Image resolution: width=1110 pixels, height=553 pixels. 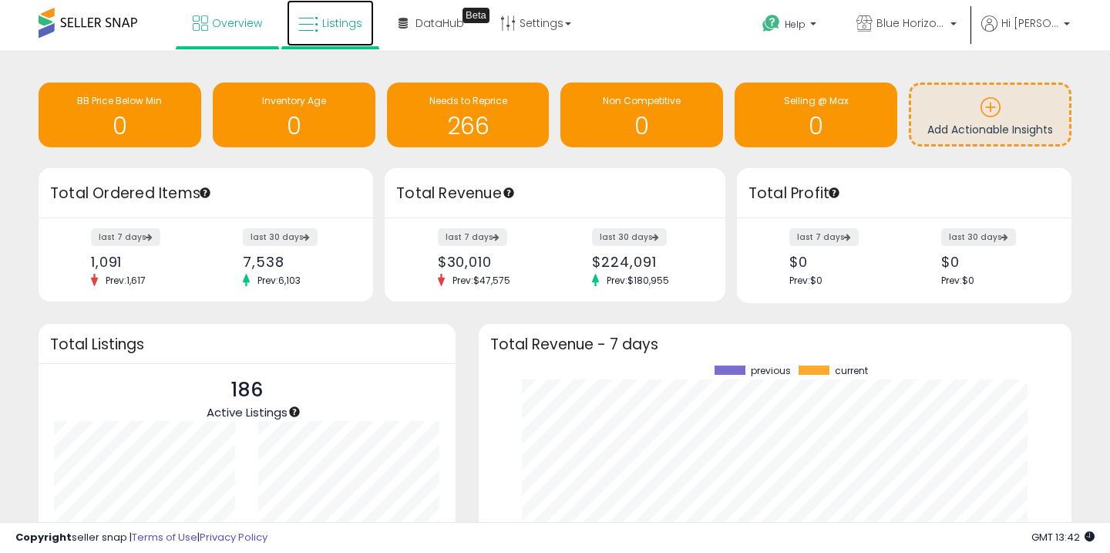 What do you see at coordinates (143, 261) in the screenshot?
I see `div: 1,091` at bounding box center [143, 261].